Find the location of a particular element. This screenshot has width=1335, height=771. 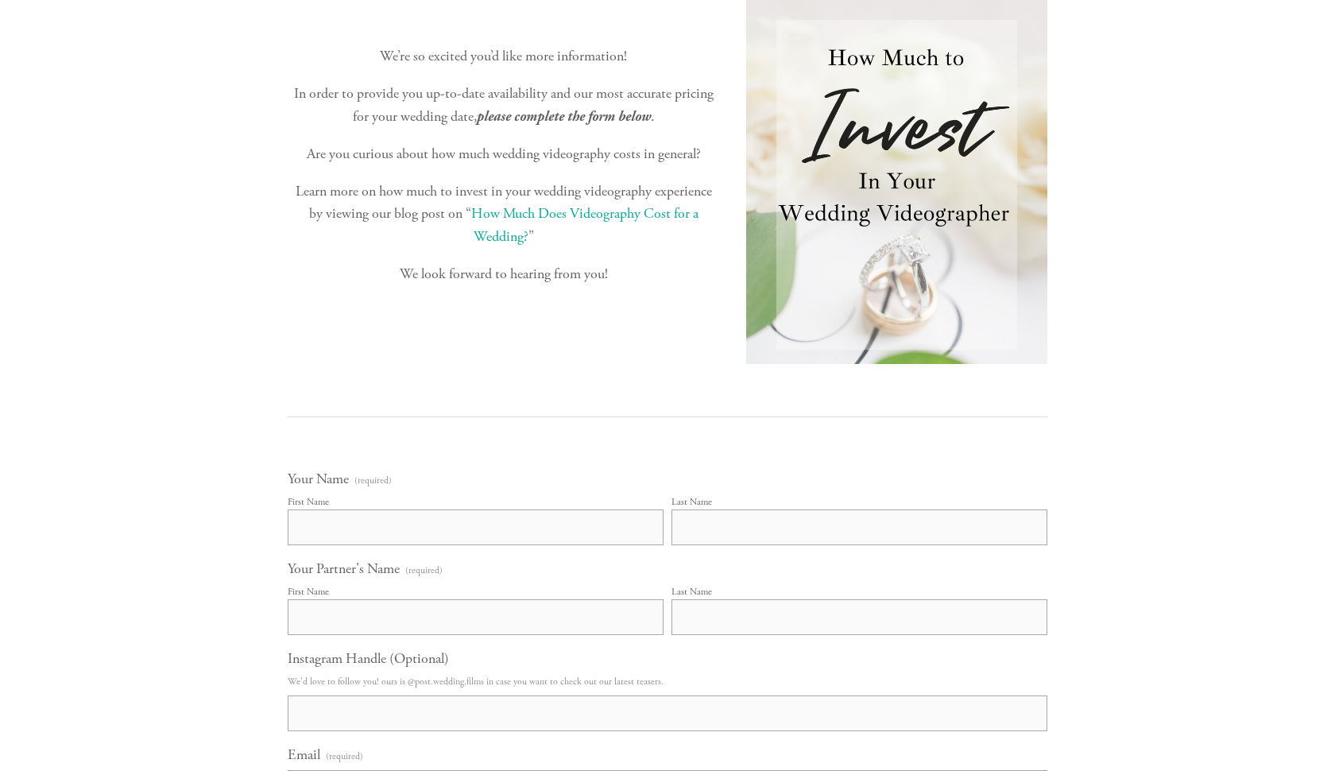

p: Are you curious about how much wedding videography costs in general? is located at coordinates (503, 154).